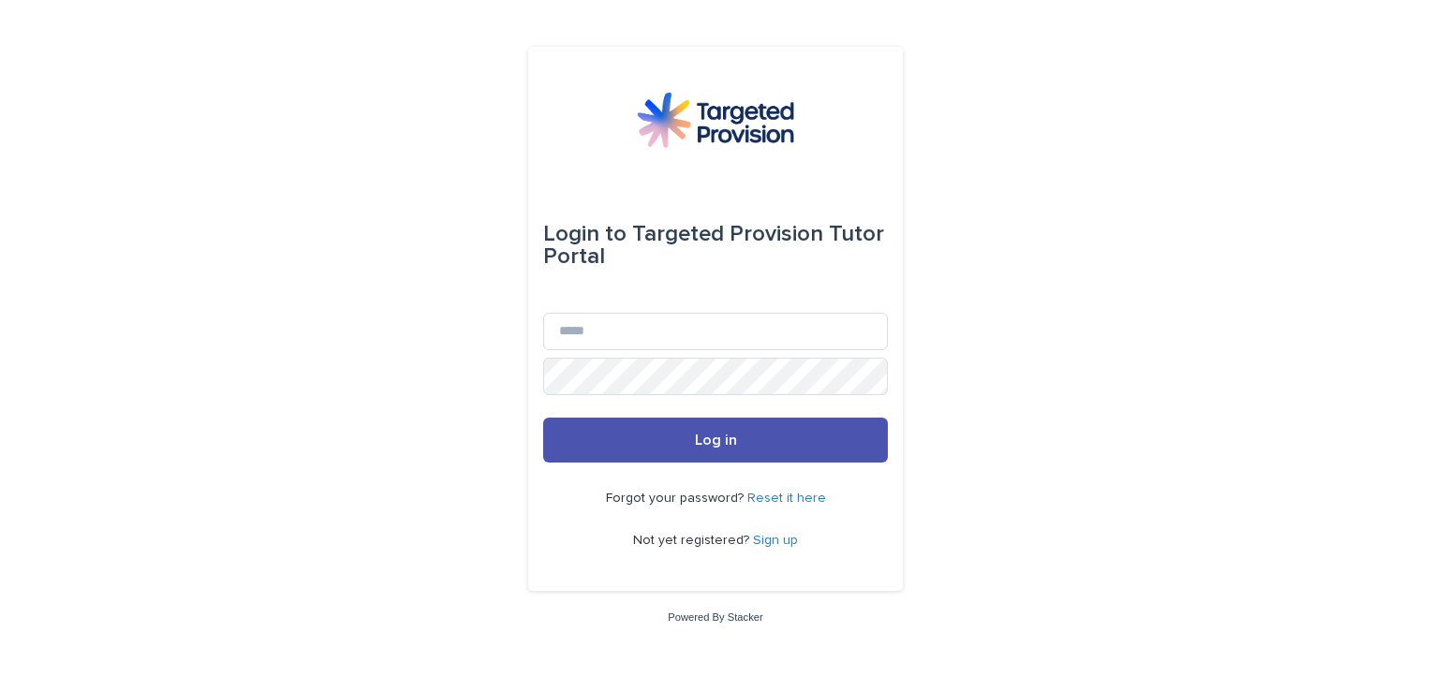 The height and width of the screenshot is (691, 1431). I want to click on div: Targeted Provision Tutor Portal, so click(716, 245).